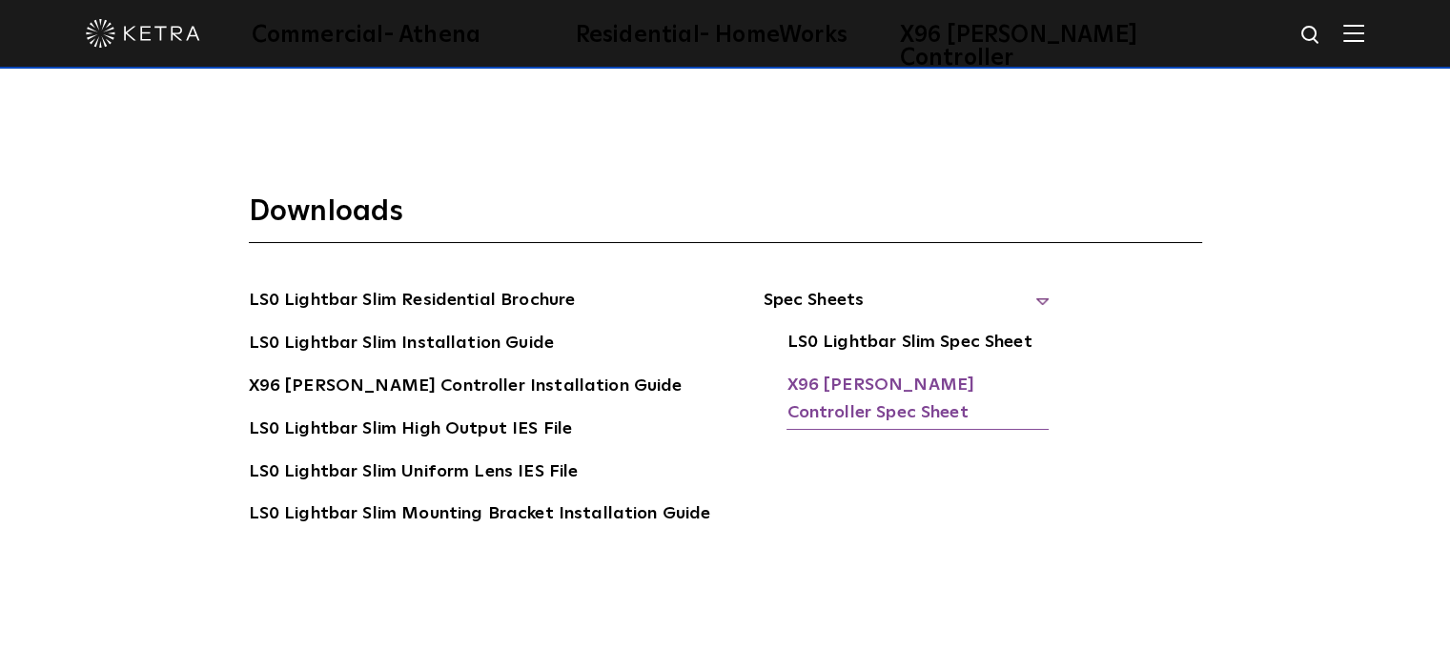 The image size is (1450, 670). Describe the element at coordinates (401, 345) in the screenshot. I see `a: LS0 Lightbar Slim Installation Guide` at that location.